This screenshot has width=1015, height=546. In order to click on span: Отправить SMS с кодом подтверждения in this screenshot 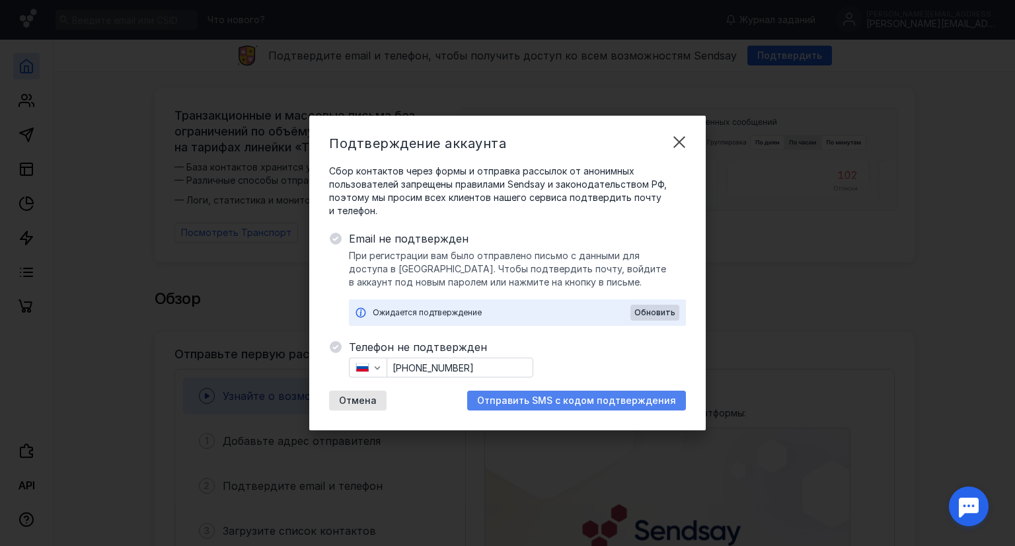, I will do `click(576, 400)`.